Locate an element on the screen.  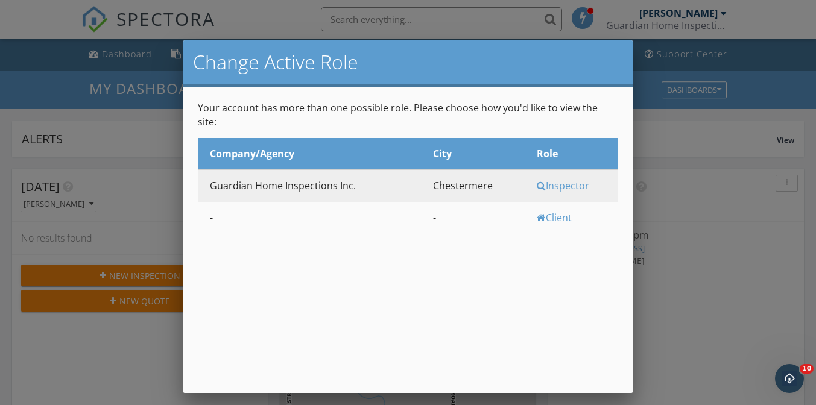
div: Client is located at coordinates (576, 218).